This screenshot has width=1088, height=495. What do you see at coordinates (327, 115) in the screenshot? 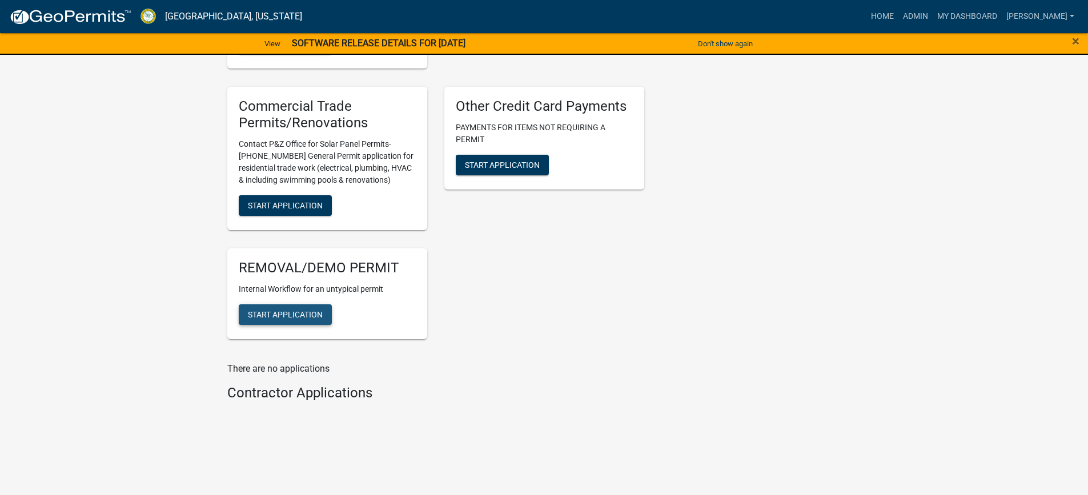
I see `h5: Commercial Trade Permits/Renovations` at bounding box center [327, 115].